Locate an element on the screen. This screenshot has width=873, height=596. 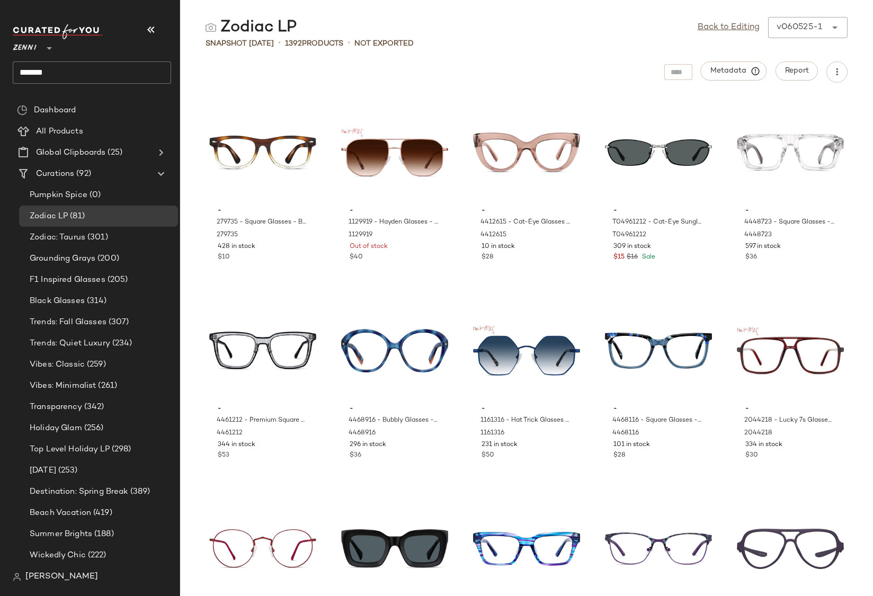
span: $30 is located at coordinates (752, 456).